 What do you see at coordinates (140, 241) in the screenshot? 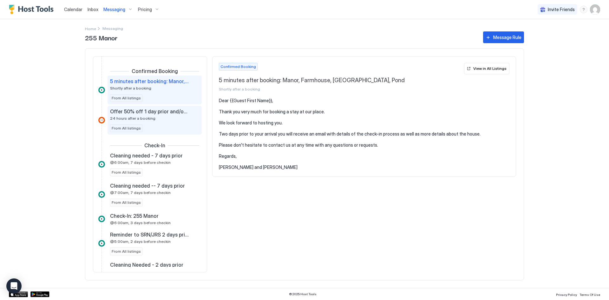
I see `span: @5:00am, 2 days before checkin` at bounding box center [140, 241].